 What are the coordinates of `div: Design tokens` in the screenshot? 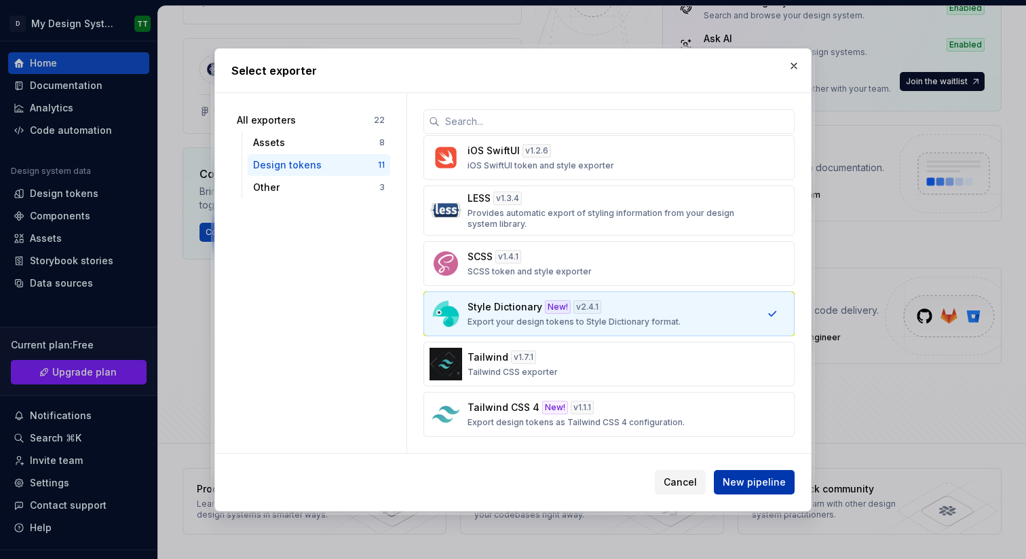 It's located at (316, 165).